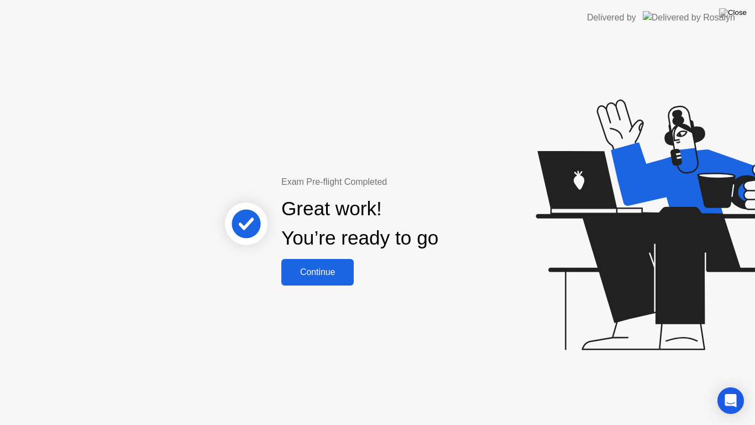  I want to click on div: Delivered by, so click(611, 18).